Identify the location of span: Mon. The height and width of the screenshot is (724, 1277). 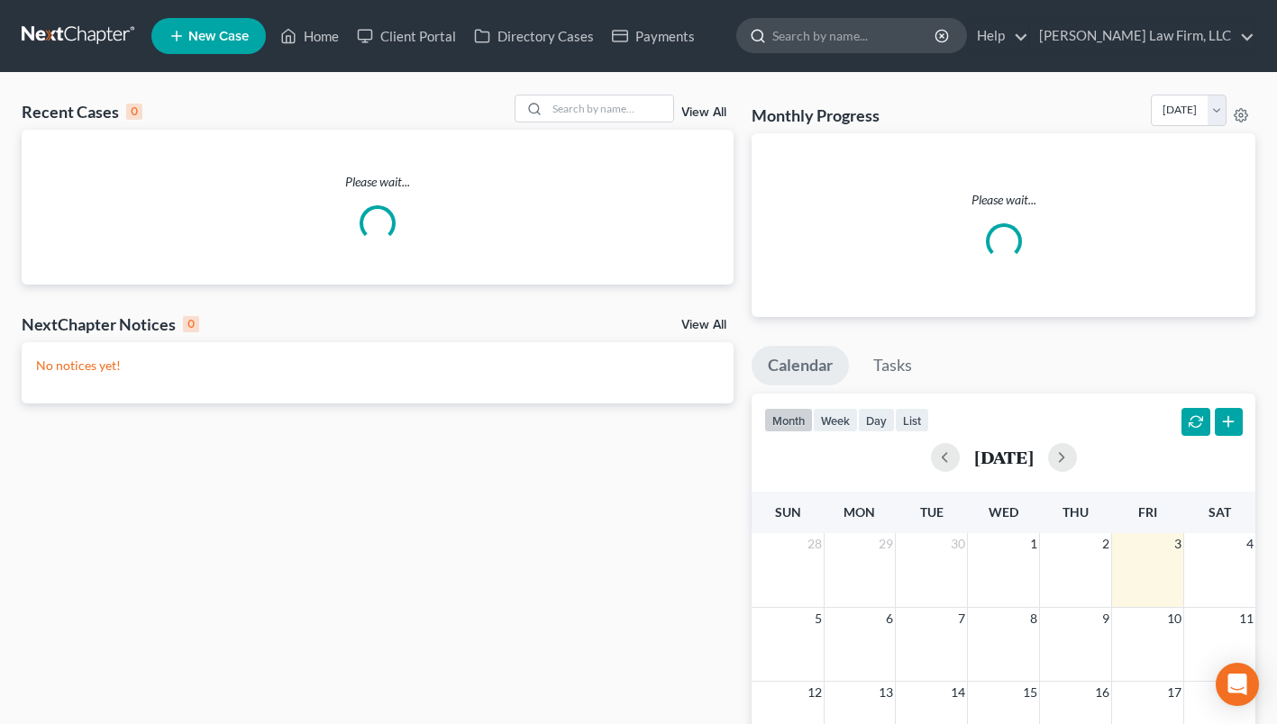
(859, 512).